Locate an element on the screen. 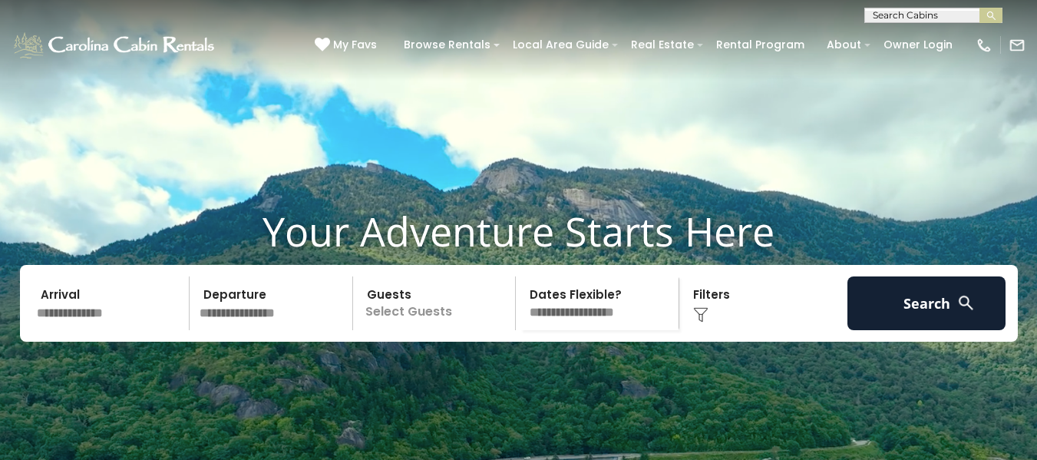  a: Owner Login is located at coordinates (918, 45).